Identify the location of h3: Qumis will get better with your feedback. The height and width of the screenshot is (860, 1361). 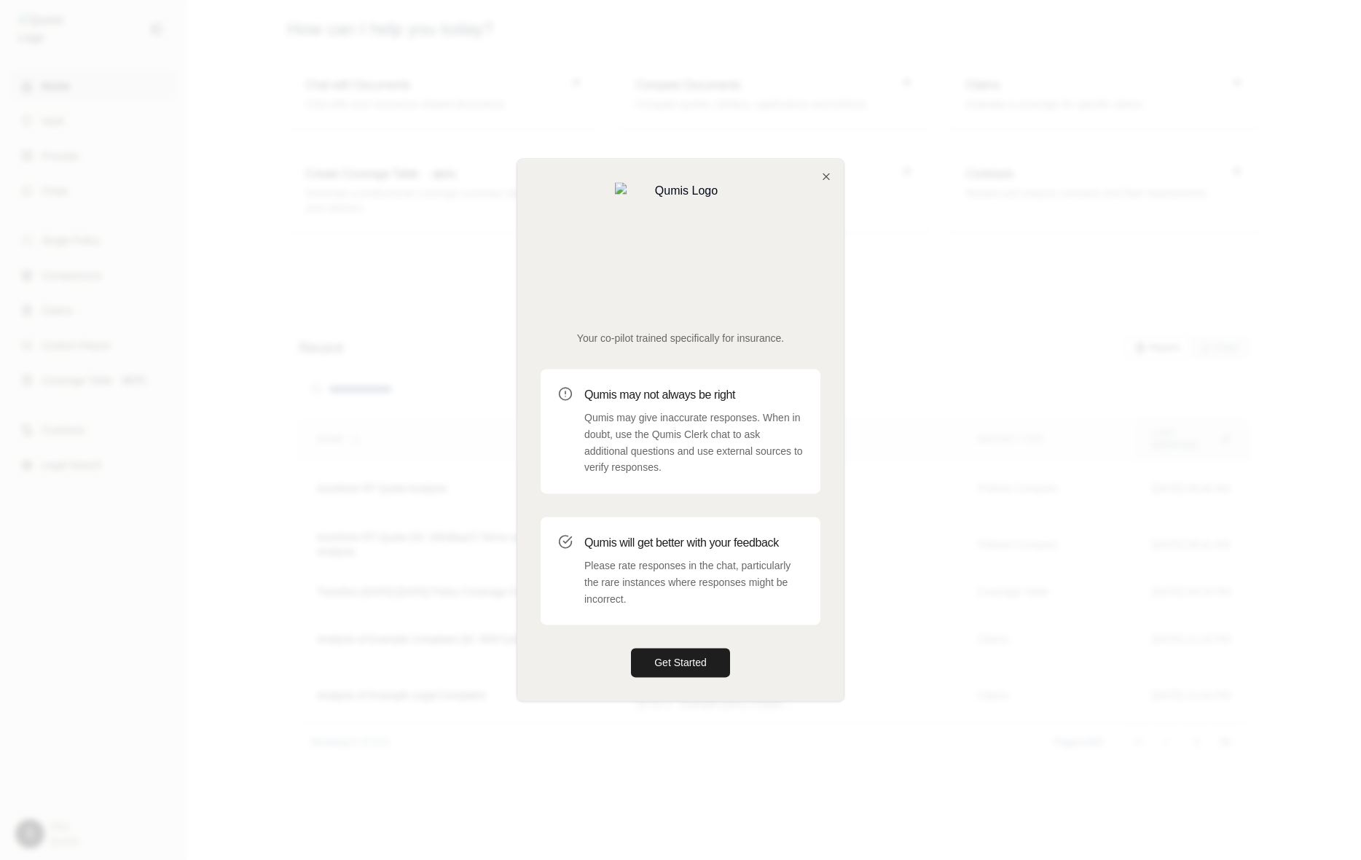
(694, 543).